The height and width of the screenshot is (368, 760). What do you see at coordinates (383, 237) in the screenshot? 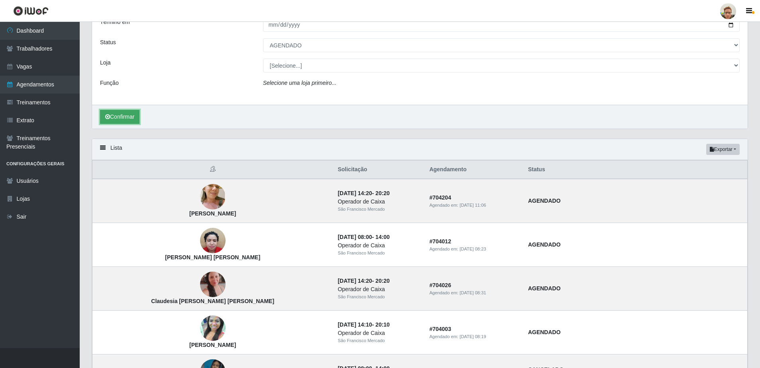
I see `time: 14:00` at bounding box center [383, 237].